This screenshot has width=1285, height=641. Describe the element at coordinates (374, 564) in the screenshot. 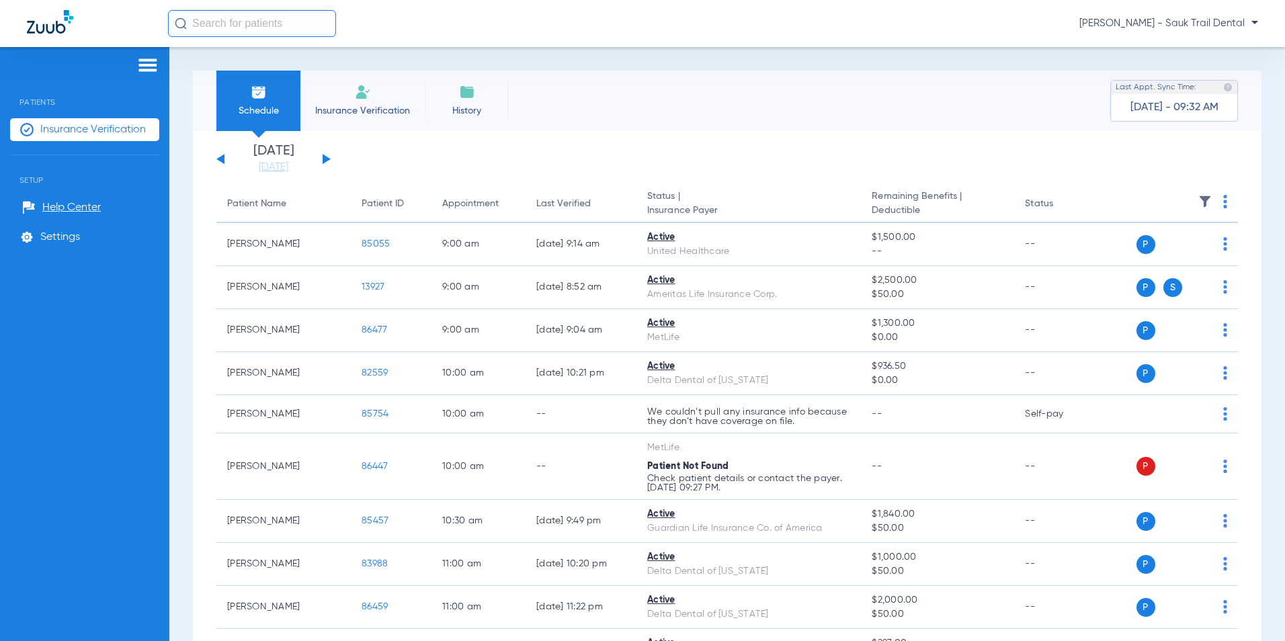

I see `span: 83988` at that location.